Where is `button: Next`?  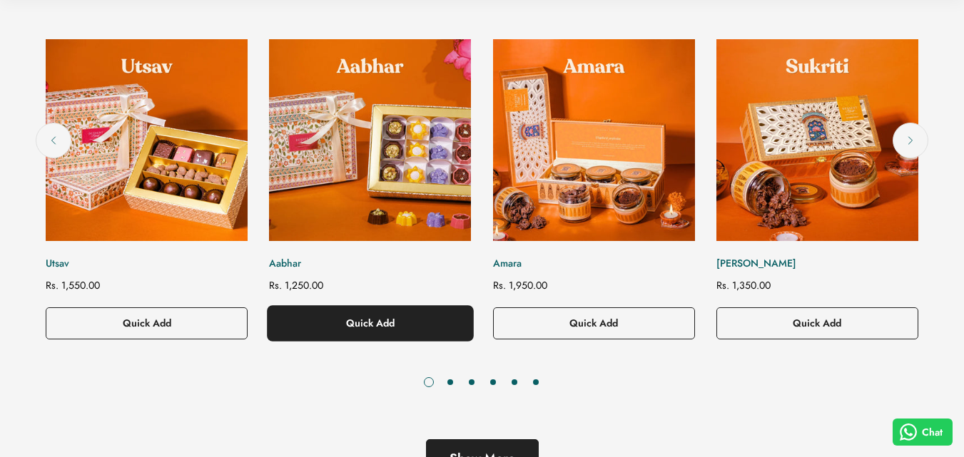 button: Next is located at coordinates (910, 141).